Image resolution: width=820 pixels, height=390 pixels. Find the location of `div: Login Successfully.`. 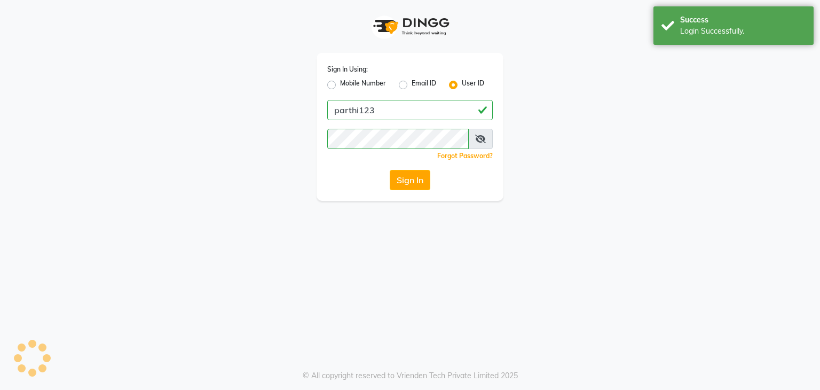

div: Login Successfully. is located at coordinates (743, 31).